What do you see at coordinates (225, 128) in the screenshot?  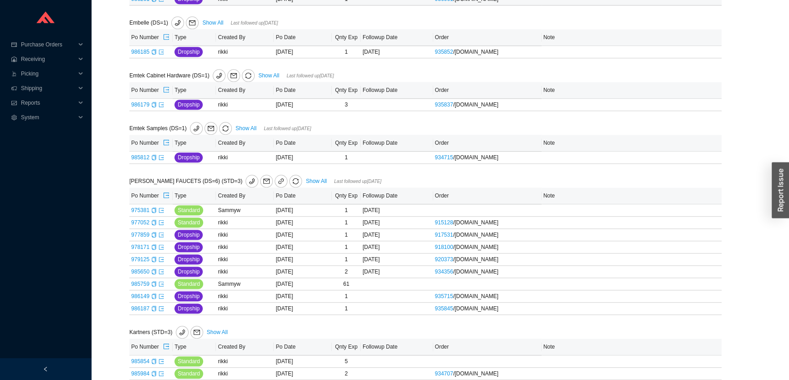 I see `span: sync` at bounding box center [225, 128].